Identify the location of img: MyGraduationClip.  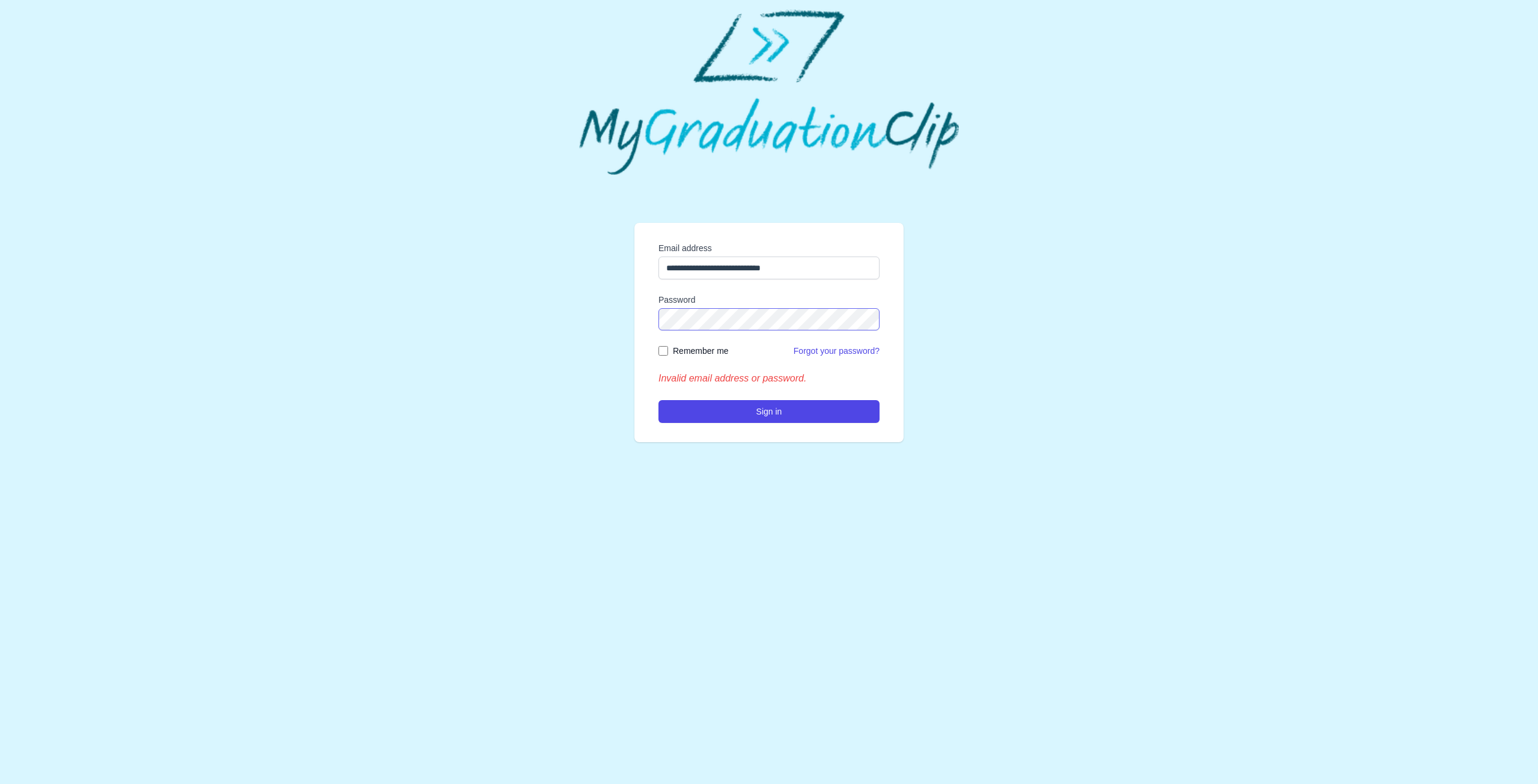
(769, 92).